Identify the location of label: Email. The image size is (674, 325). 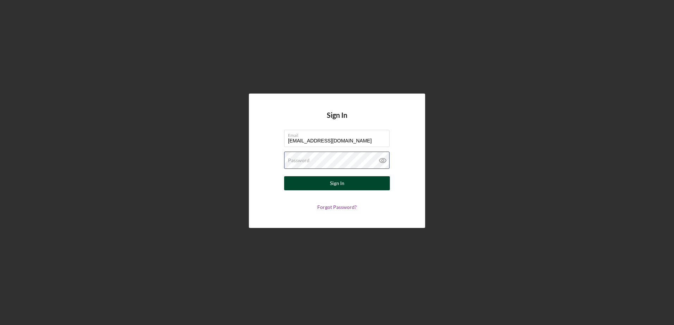
(339, 134).